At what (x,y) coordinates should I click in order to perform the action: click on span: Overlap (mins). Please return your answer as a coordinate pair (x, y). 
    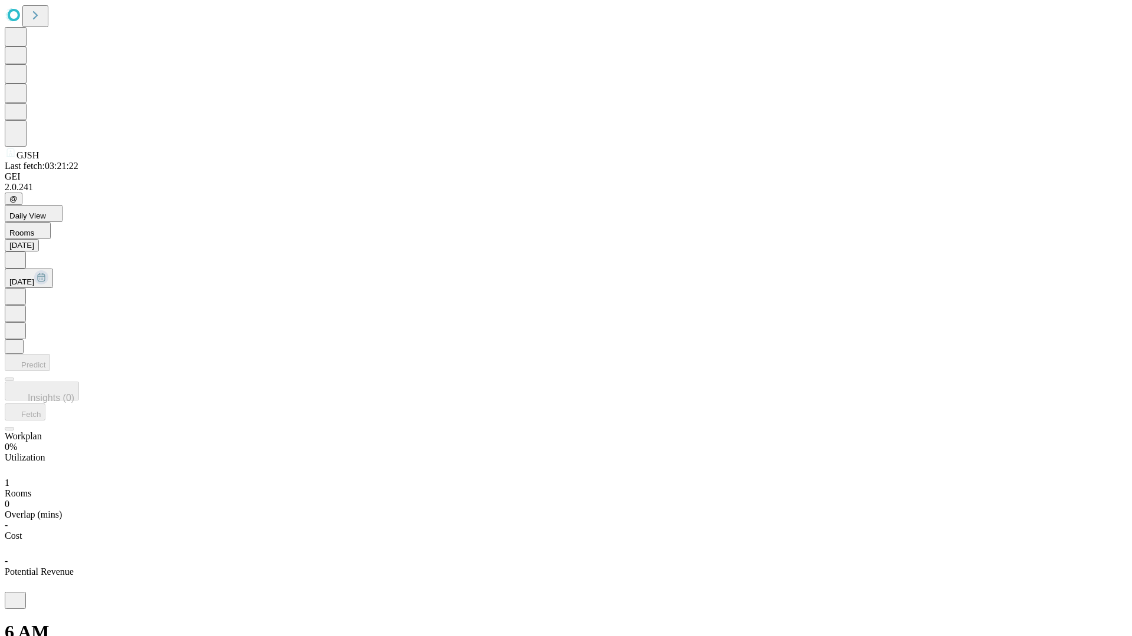
    Looking at the image, I should click on (33, 514).